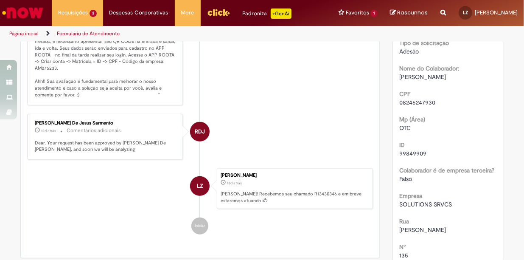 This screenshot has height=260, width=524. What do you see at coordinates (200, 186) in the screenshot?
I see `div: Leonardo Higa Zaduski` at bounding box center [200, 186].